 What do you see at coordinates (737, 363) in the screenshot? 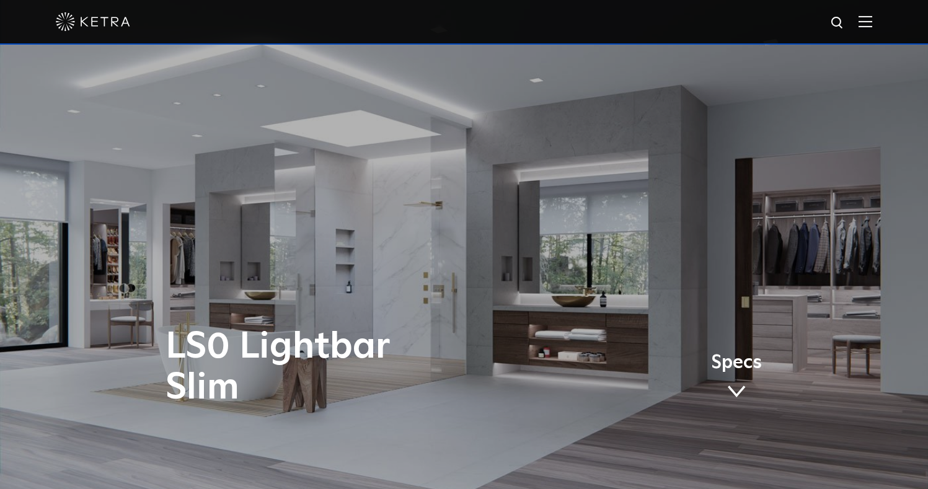
I see `span: Specs` at bounding box center [737, 363].